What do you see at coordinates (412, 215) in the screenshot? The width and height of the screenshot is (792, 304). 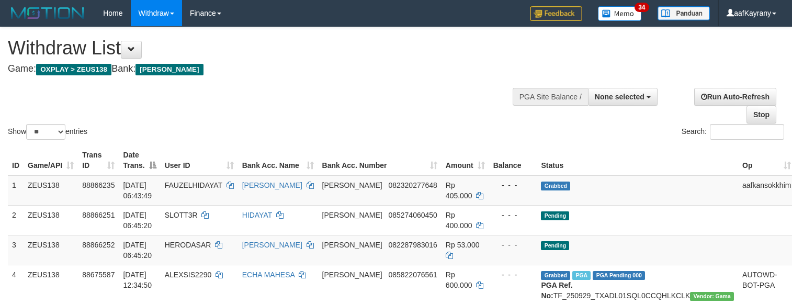 I see `span: Copy 085274060450 to clipboard` at bounding box center [412, 215].